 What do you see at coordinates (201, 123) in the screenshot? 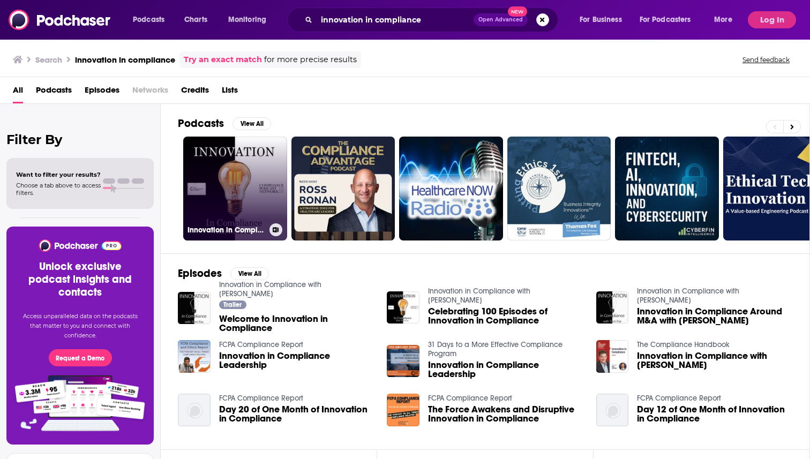
I see `h2: Podcasts` at bounding box center [201, 123].